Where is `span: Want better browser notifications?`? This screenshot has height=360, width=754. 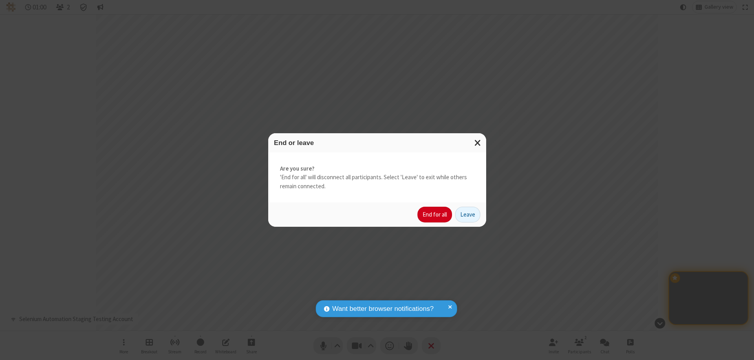
span: Want better browser notifications? is located at coordinates (383, 309).